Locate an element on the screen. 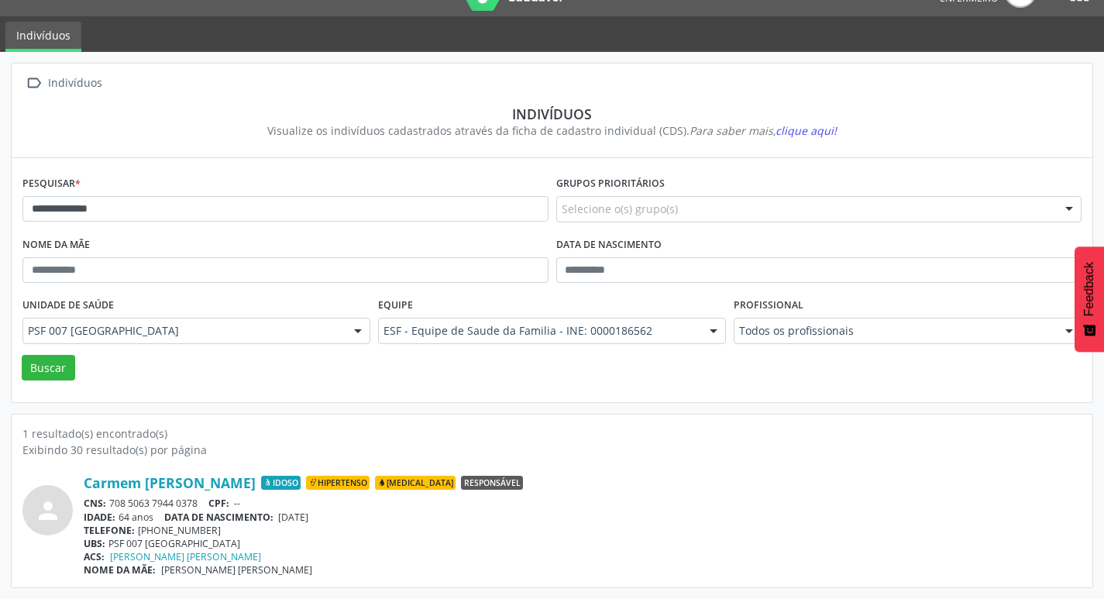  div: Exibindo 30 resultado(s) por página is located at coordinates (552, 449).